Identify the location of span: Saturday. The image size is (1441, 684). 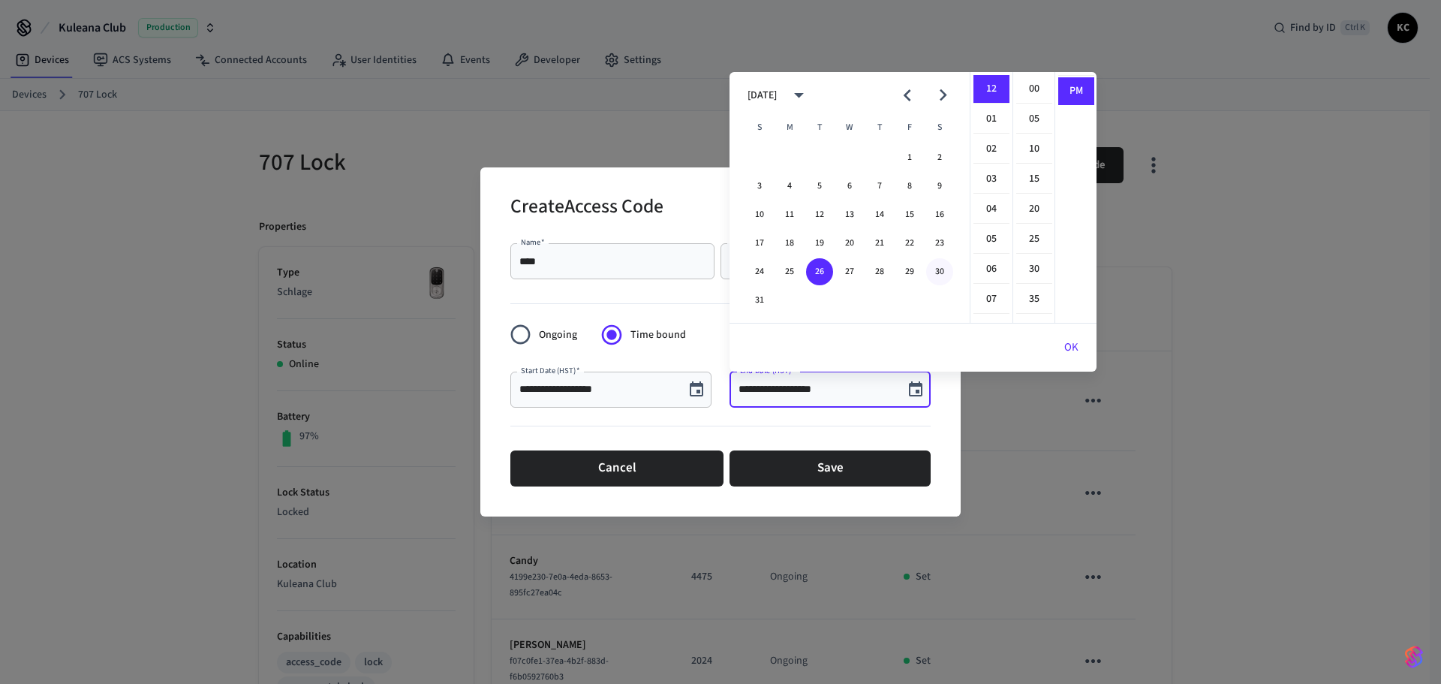
(939, 128).